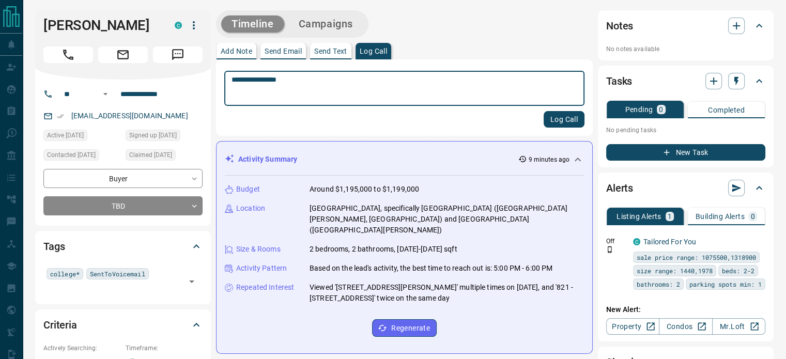  I want to click on div: TBD, so click(123, 206).